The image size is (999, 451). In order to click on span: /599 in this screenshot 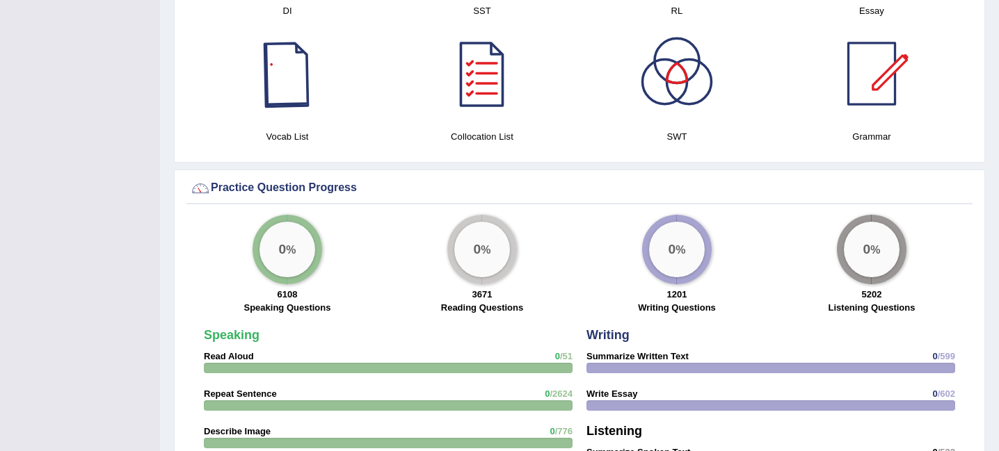, I will do `click(946, 356)`.